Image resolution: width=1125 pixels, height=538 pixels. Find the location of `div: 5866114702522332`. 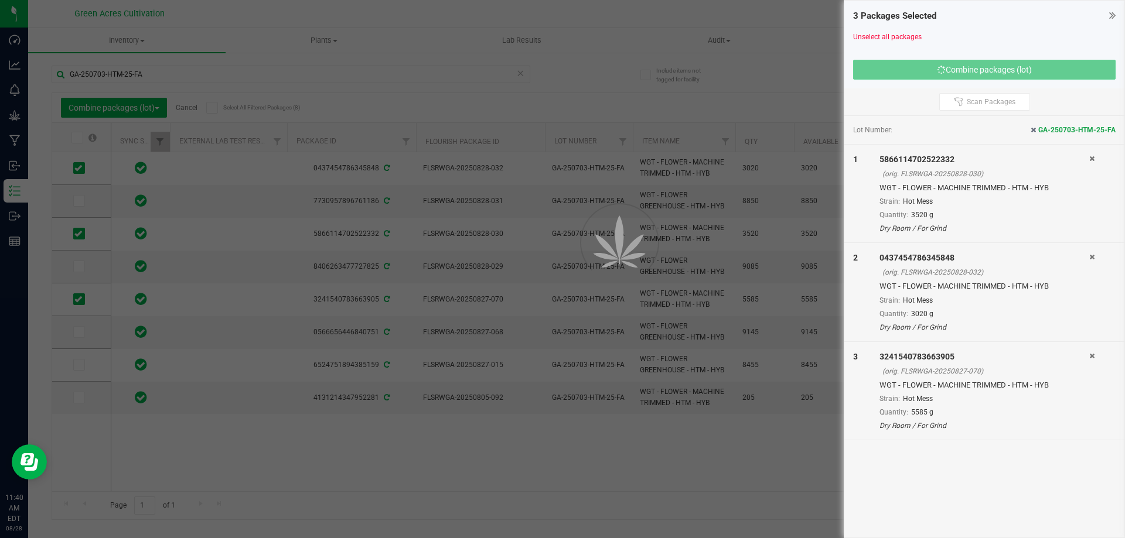

div: 5866114702522332 is located at coordinates (984, 159).